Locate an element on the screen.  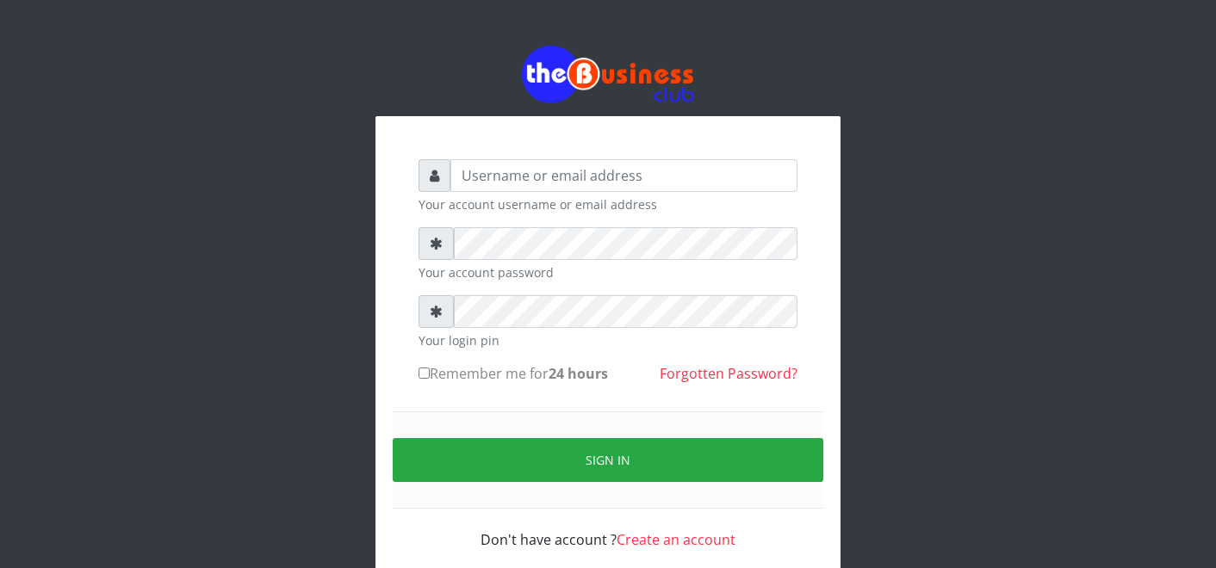
small: Your account password is located at coordinates (608, 272).